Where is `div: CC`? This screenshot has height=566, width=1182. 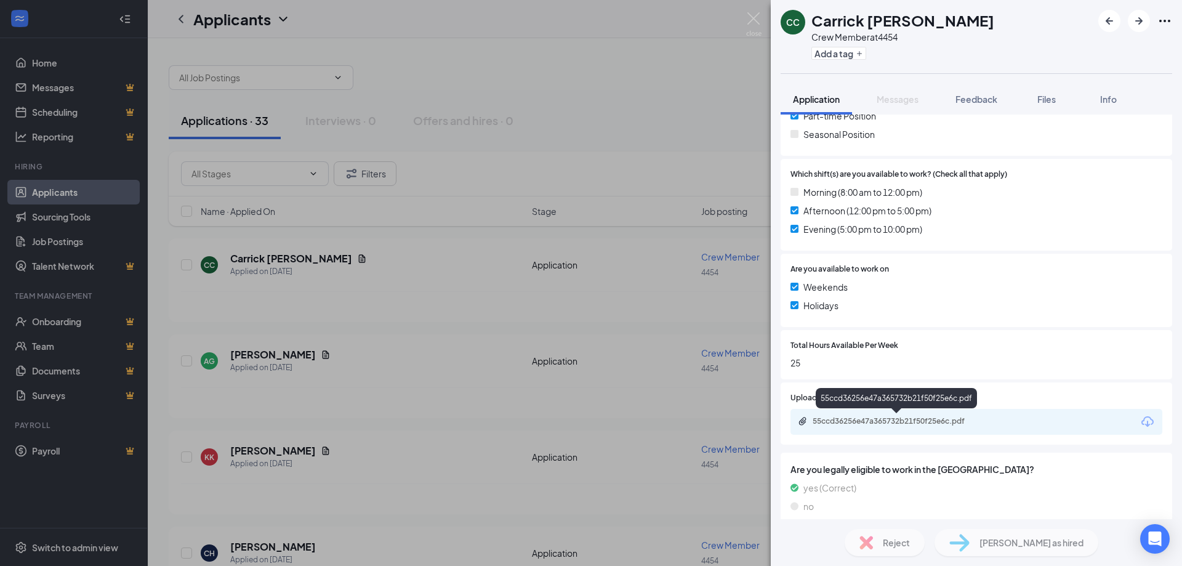 div: CC is located at coordinates (793, 22).